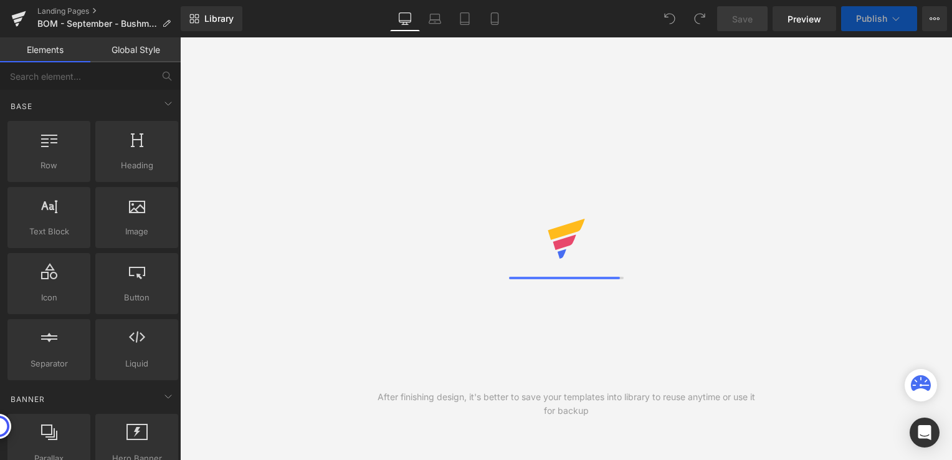  Describe the element at coordinates (670, 19) in the screenshot. I see `button: Undo` at that location.